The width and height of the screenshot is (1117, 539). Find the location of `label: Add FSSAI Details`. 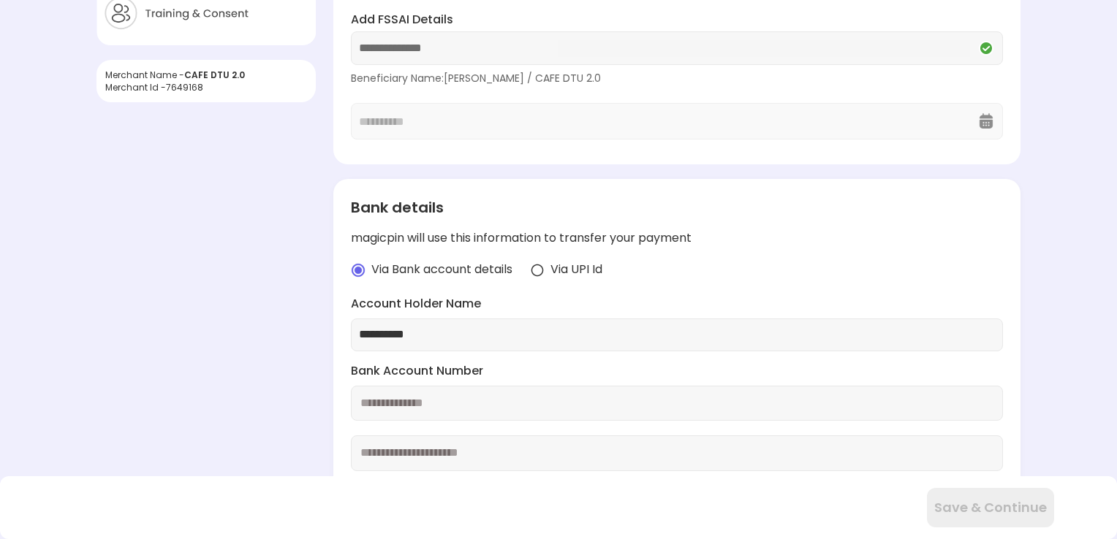

label: Add FSSAI Details is located at coordinates (677, 20).